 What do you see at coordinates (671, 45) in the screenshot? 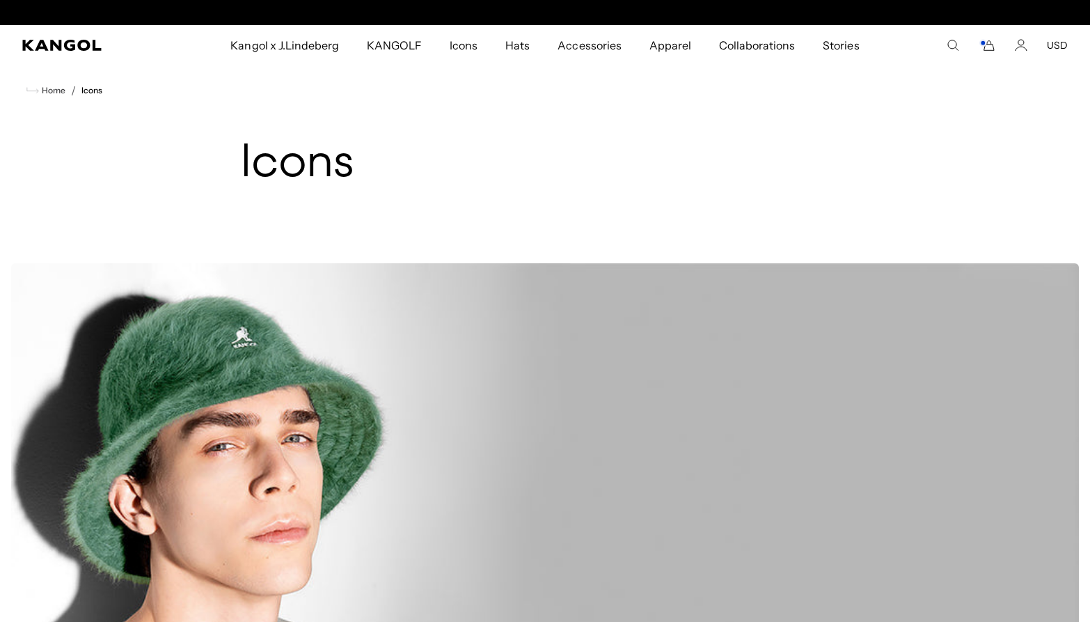
I see `a: Apparel` at bounding box center [671, 45].